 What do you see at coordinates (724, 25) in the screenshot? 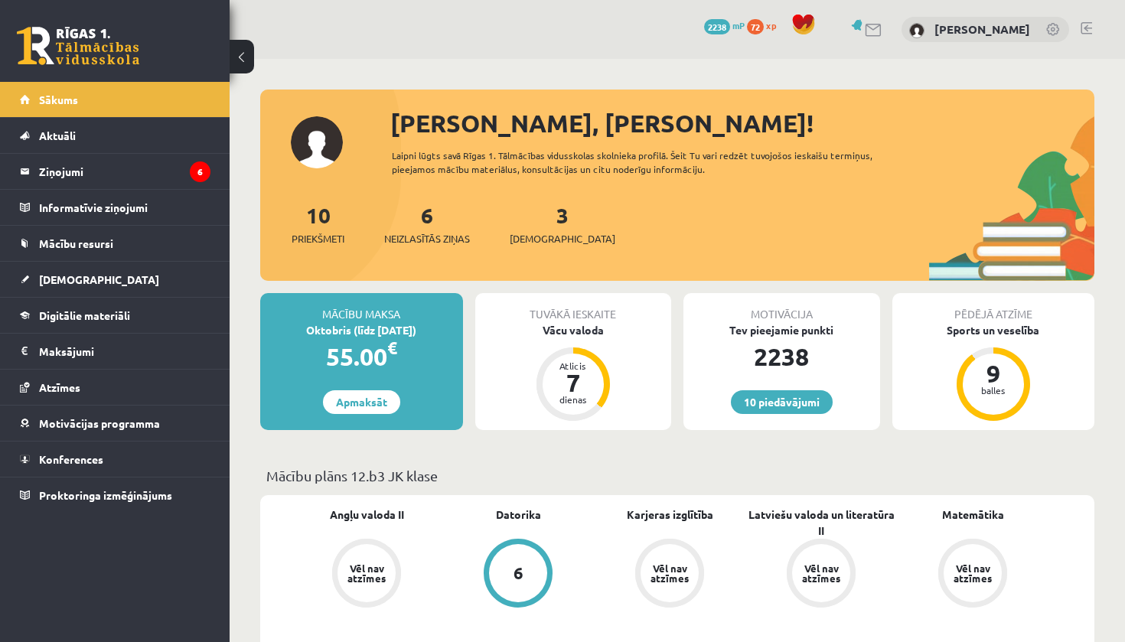
I see `a: 2238 mP` at bounding box center [724, 25].